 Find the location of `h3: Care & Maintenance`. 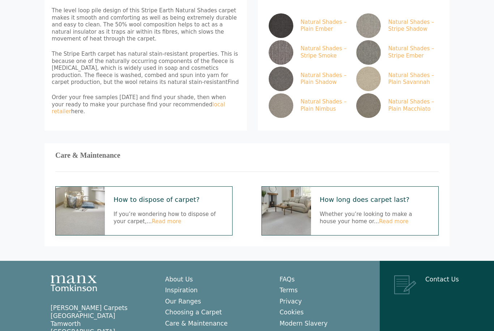

h3: Care & Maintenance is located at coordinates (247, 156).